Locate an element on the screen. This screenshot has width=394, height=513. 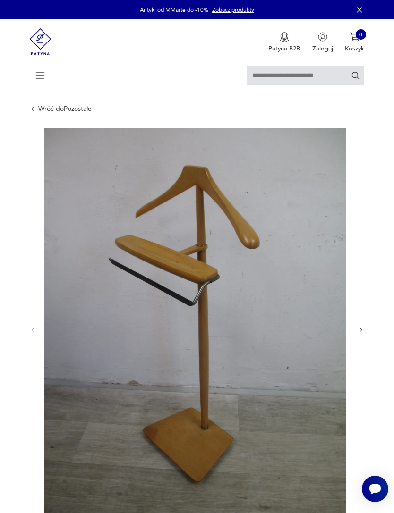
img: Ikona koszyka is located at coordinates (354, 36).